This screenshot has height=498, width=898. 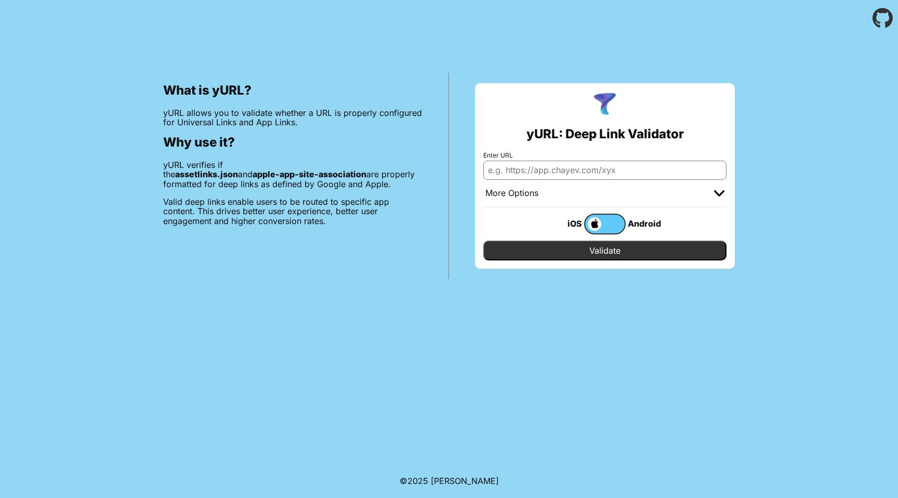 I want to click on h2: What is yURL?, so click(x=293, y=90).